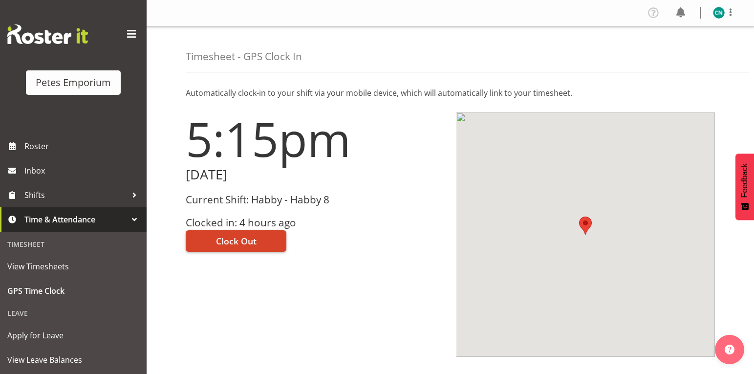  Describe the element at coordinates (73, 244) in the screenshot. I see `div: Timesheet` at that location.